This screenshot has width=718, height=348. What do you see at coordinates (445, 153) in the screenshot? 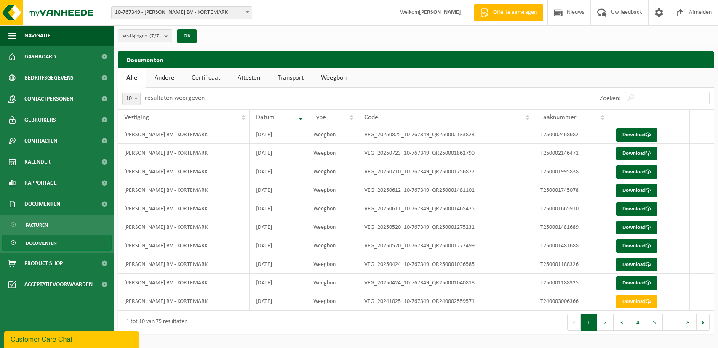
I see `td: VEG_20250723_10-767349_QR250001862790` at bounding box center [445, 153].